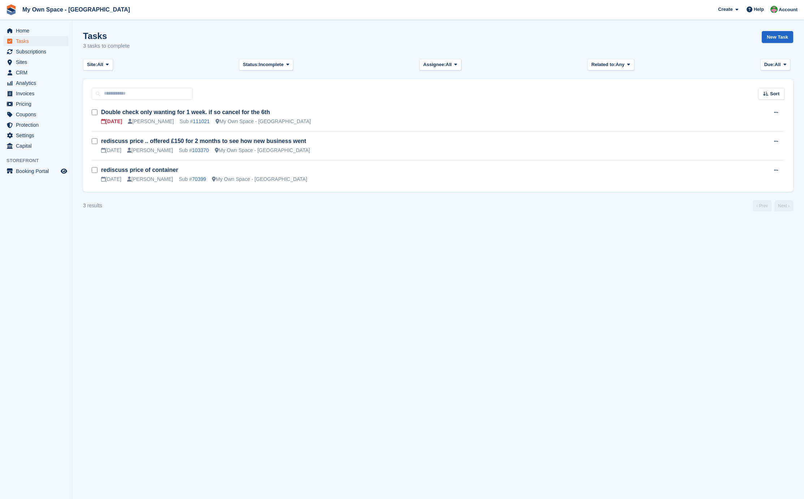  I want to click on a: Preview store, so click(64, 171).